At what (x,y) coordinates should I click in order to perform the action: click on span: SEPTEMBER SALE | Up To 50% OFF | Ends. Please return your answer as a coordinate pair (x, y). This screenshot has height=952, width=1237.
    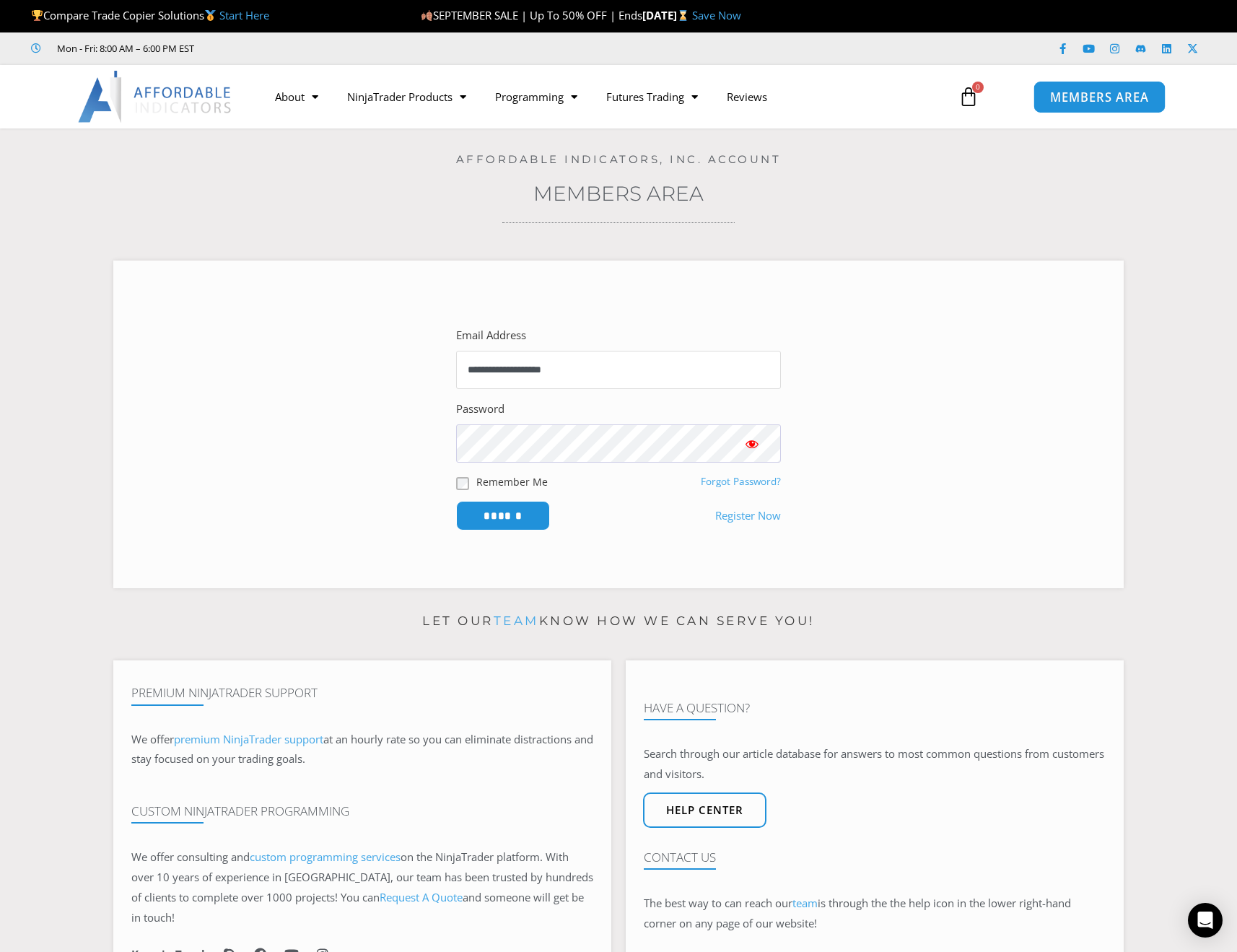
    Looking at the image, I should click on (532, 15).